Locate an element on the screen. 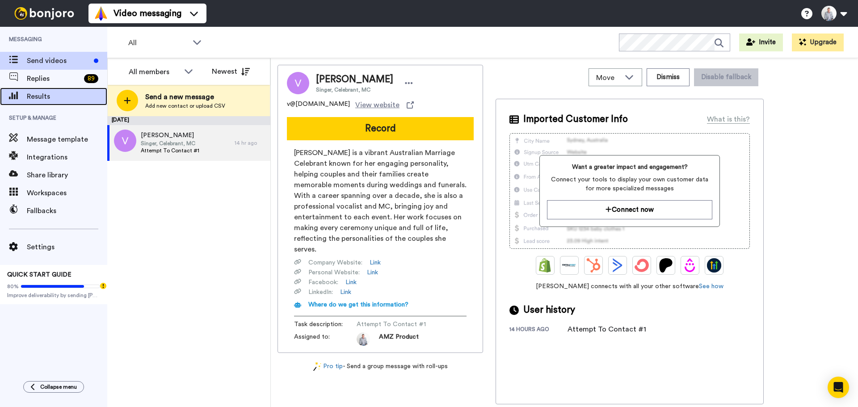 The height and width of the screenshot is (407, 858). div: What is this? is located at coordinates (728, 119).